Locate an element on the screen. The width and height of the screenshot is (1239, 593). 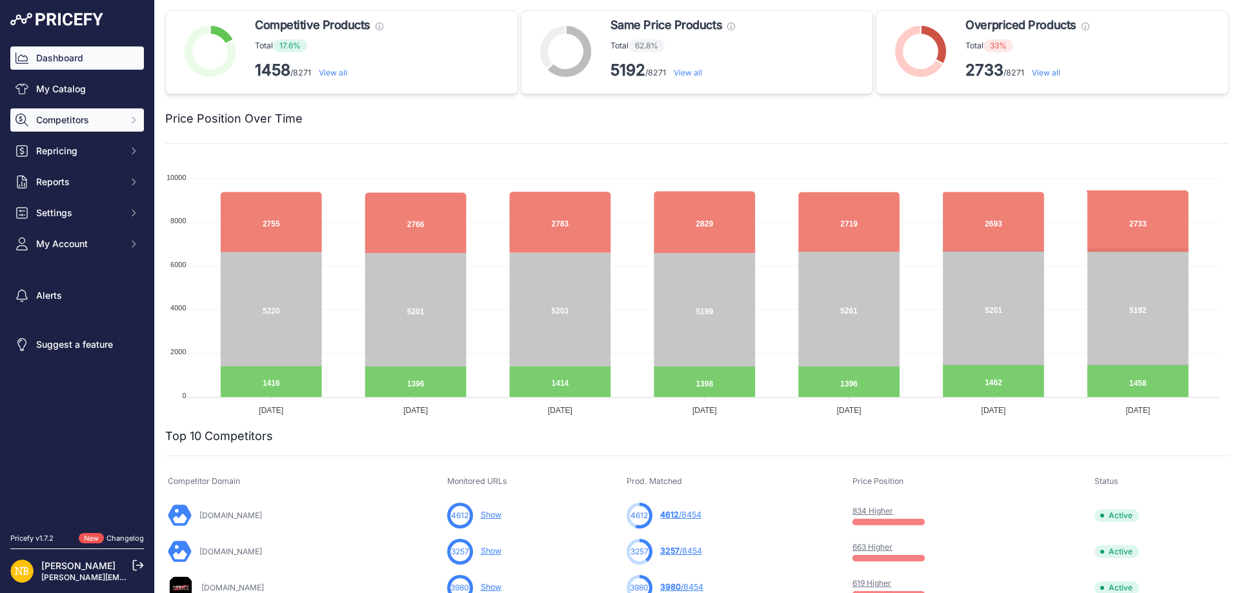
span: My Account is located at coordinates (78, 244).